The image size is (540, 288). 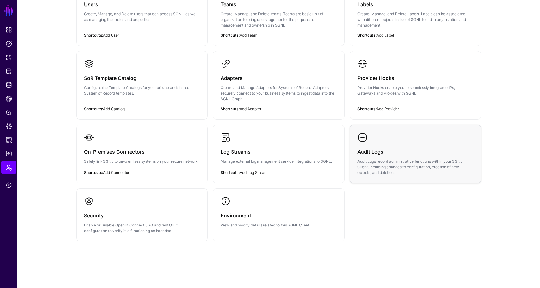 I want to click on a: EnvironmentView and modify details related to this SGNL Client., so click(x=278, y=212).